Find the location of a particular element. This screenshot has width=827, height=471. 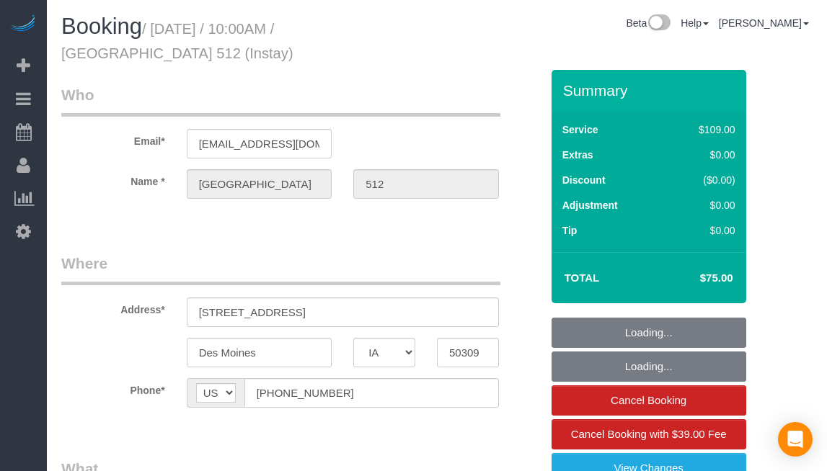

span: Cancel Booking with $39.00 Fee is located at coordinates (649, 434).